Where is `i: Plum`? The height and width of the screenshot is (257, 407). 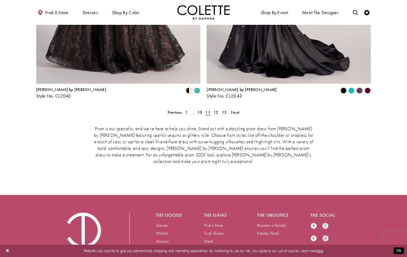 i: Plum is located at coordinates (359, 91).